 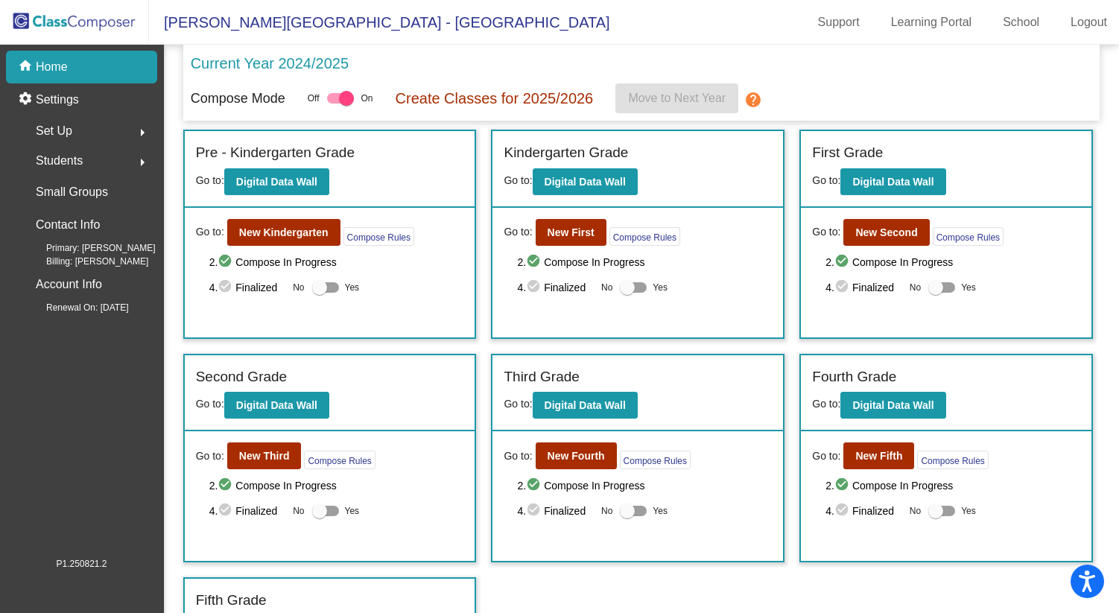 I want to click on label: Fourth Grade, so click(x=854, y=377).